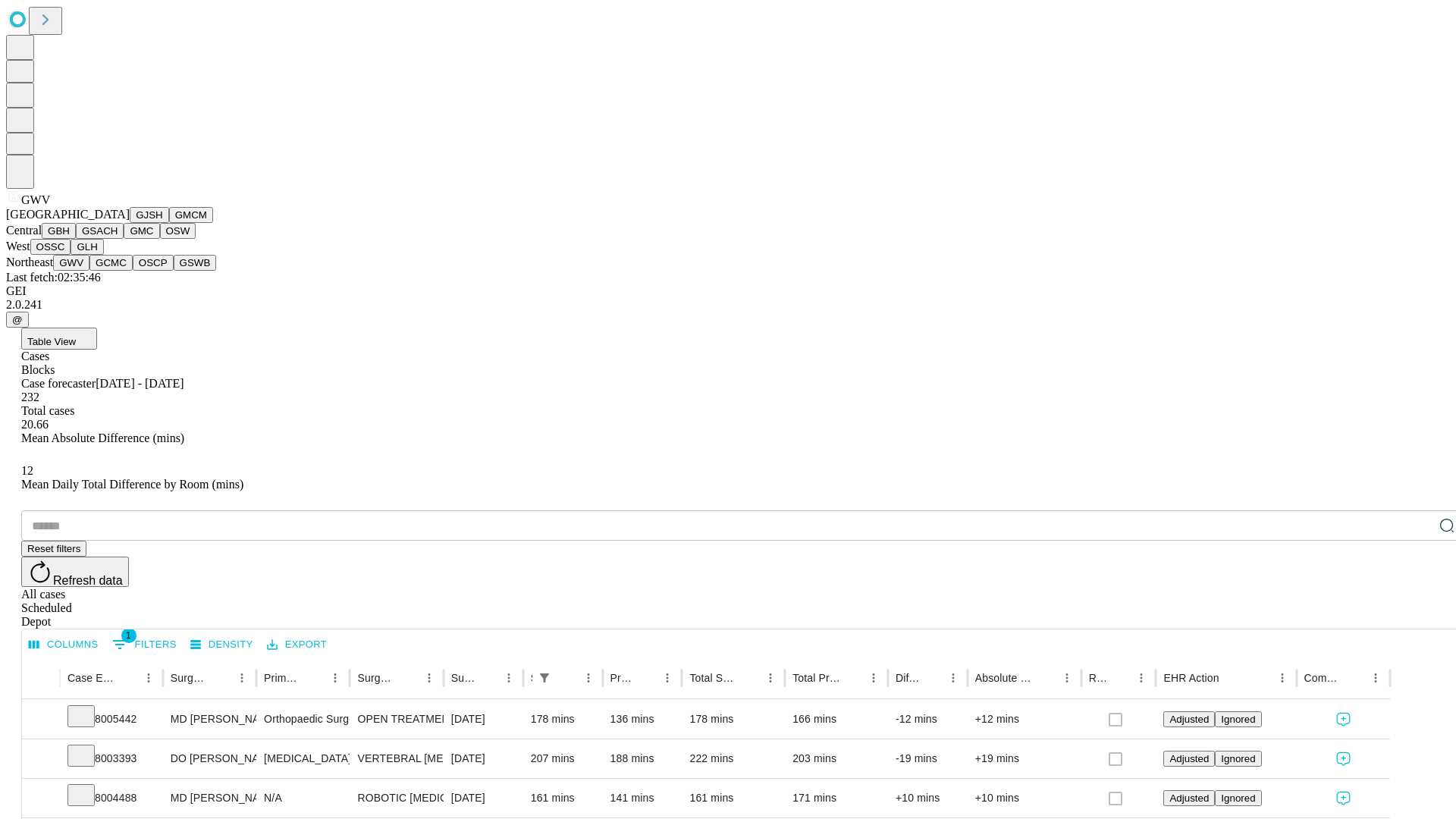 This screenshot has height=819, width=1456. What do you see at coordinates (110, 263) in the screenshot?
I see `button: GCMC` at bounding box center [110, 263].